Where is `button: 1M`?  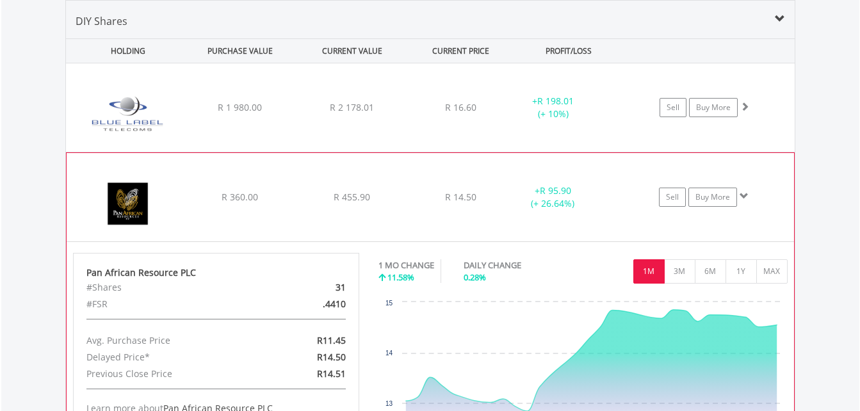
button: 1M is located at coordinates (648, 271).